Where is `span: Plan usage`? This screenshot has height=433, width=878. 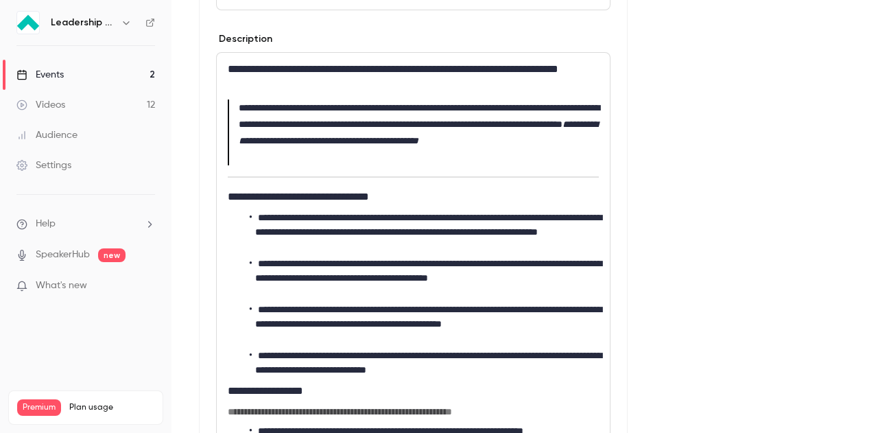 span: Plan usage is located at coordinates (112, 407).